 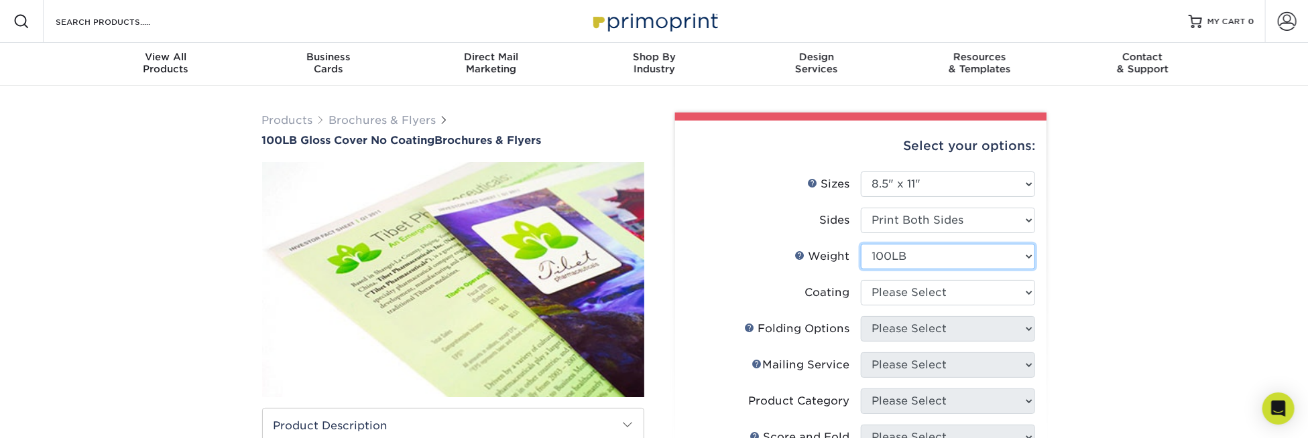 I want to click on div: Sides, so click(x=834, y=221).